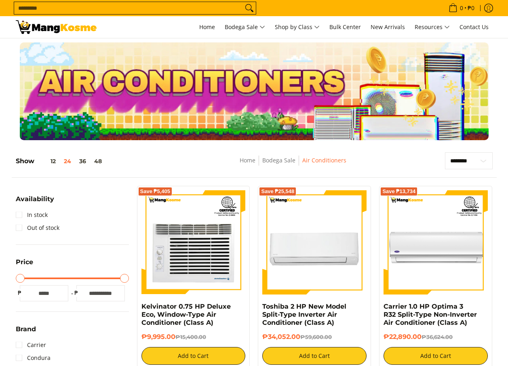 The width and height of the screenshot is (508, 366). What do you see at coordinates (47, 161) in the screenshot?
I see `button: 12` at bounding box center [47, 161].